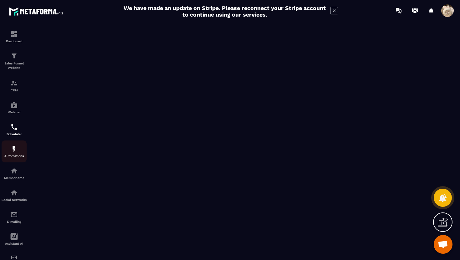 This screenshot has height=260, width=460. What do you see at coordinates (14, 134) in the screenshot?
I see `p: Scheduler` at bounding box center [14, 134].